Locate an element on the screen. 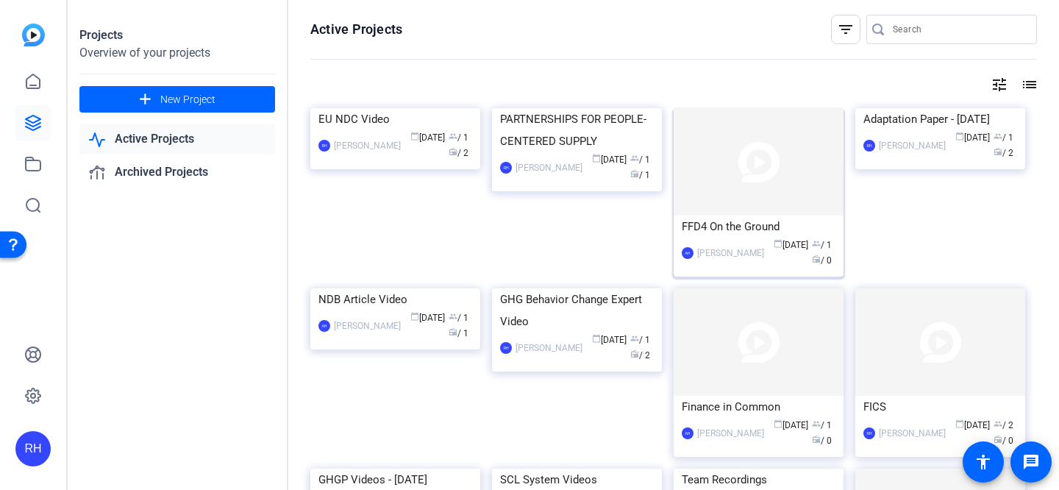 The height and width of the screenshot is (490, 1059). div: Projects is located at coordinates (177, 35).